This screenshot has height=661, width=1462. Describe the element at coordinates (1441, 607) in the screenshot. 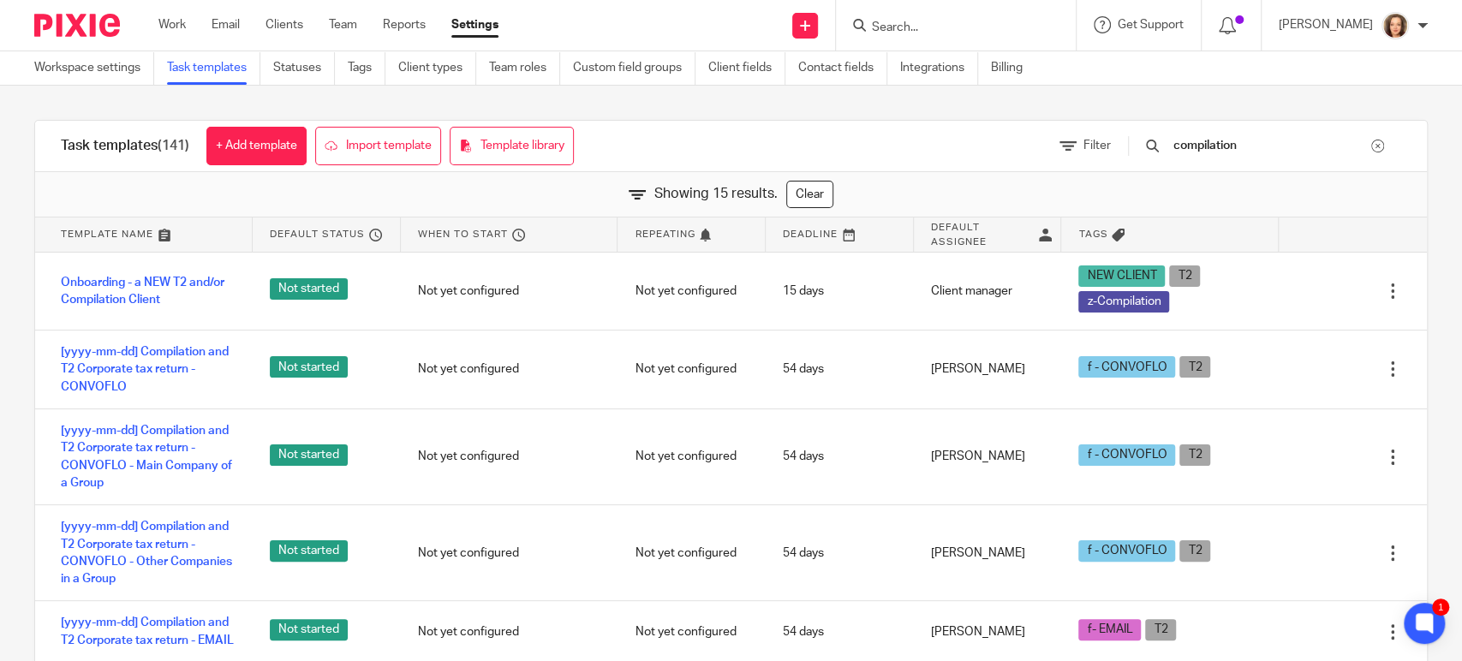

I see `div: 1` at that location.